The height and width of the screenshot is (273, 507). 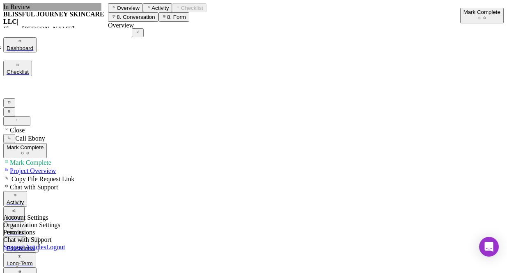 I want to click on button: 8. Conversation, so click(x=133, y=17).